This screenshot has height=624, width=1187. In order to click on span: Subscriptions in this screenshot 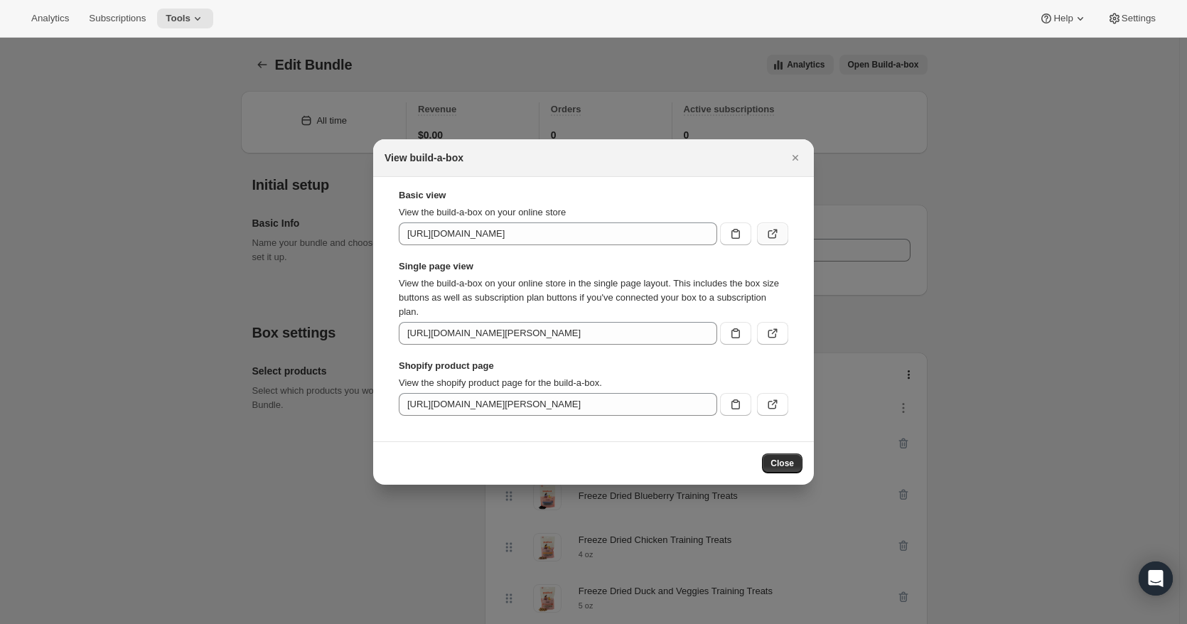, I will do `click(117, 18)`.